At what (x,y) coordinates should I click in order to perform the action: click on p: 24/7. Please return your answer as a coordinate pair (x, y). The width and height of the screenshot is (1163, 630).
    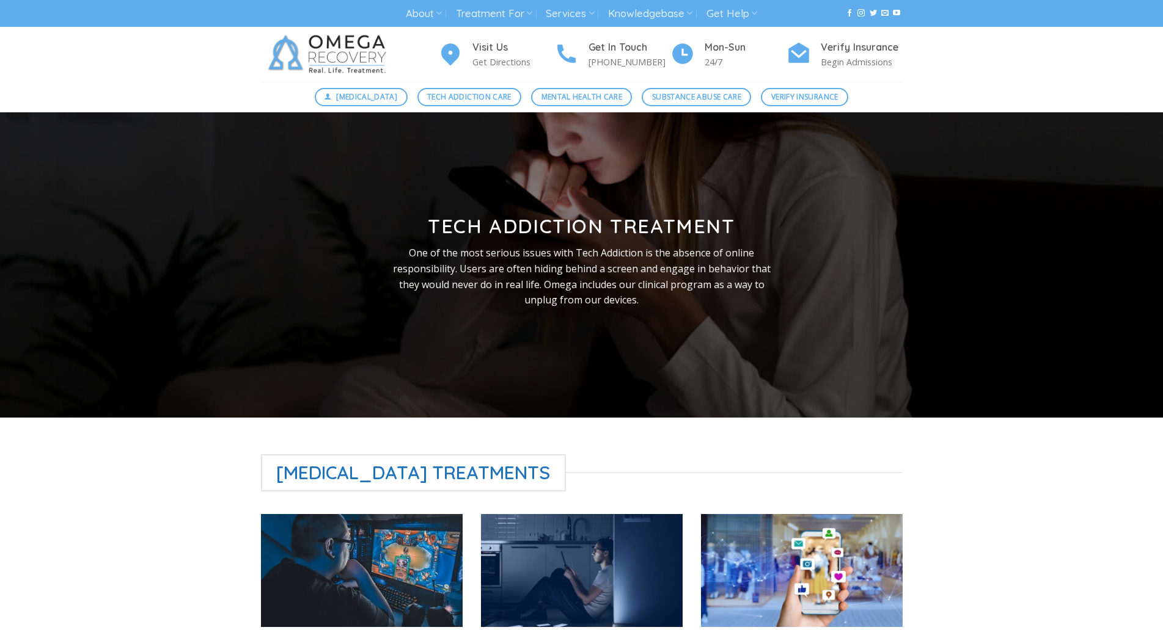
    Looking at the image, I should click on (745, 62).